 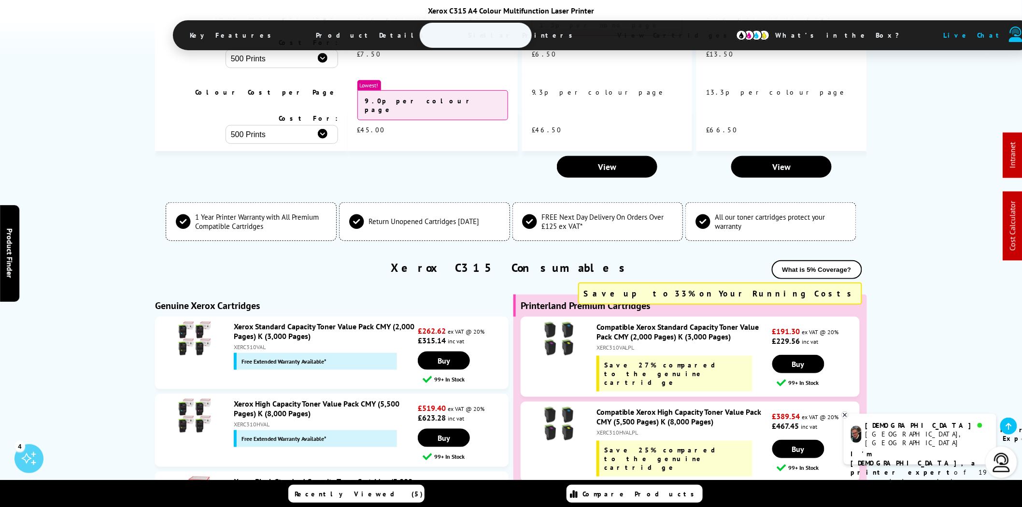 What do you see at coordinates (323, 487) in the screenshot?
I see `a: Xerox Black Standard Capacity Toner Cartridge (3,000 Pages)` at bounding box center [323, 487].